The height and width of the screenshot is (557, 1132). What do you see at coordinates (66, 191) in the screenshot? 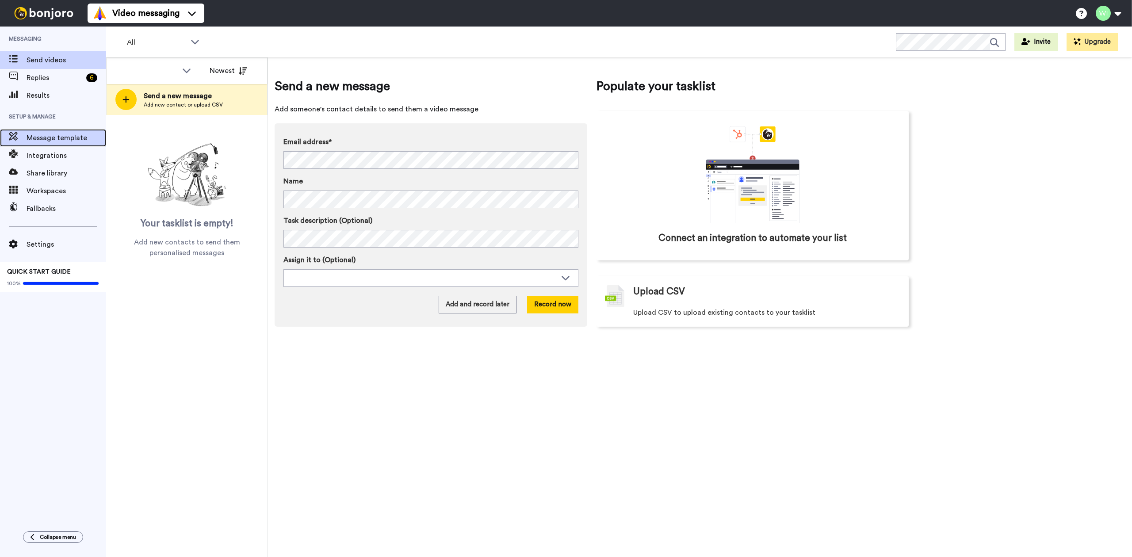
I see `span: Workspaces` at bounding box center [66, 191].